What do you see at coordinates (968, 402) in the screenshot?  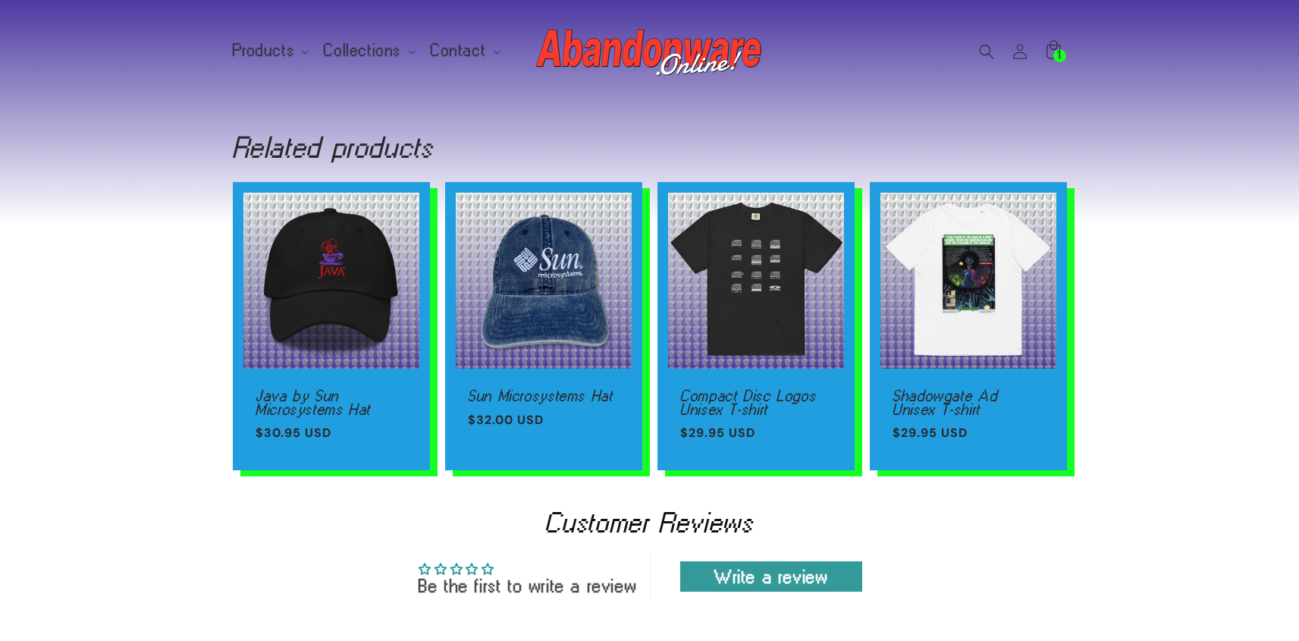 I see `a: Shadowgate Ad Unisex T-shirt` at bounding box center [968, 402].